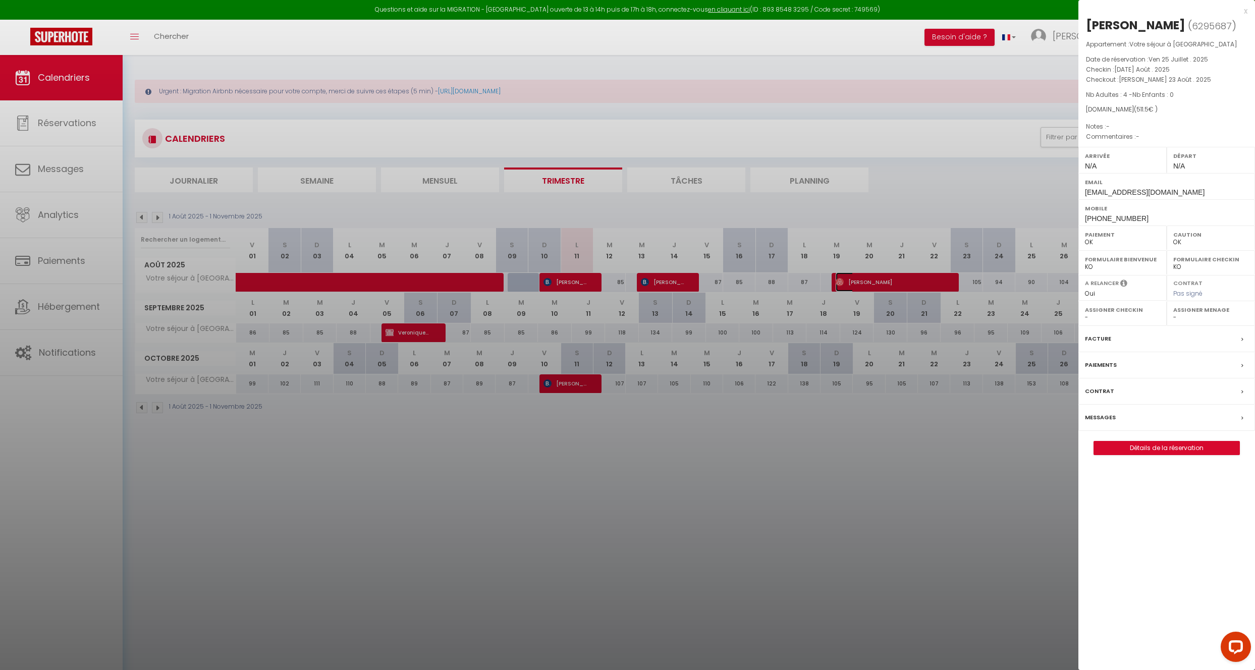  I want to click on span: Ven 25 Juillet . 2025, so click(1178, 59).